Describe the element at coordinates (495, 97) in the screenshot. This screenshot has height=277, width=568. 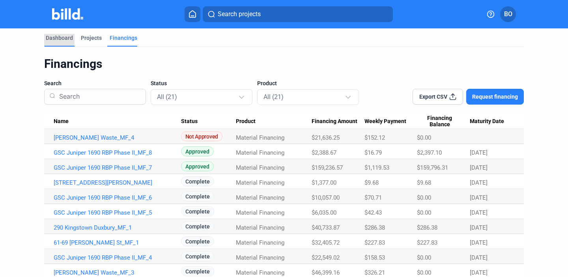
I see `span: Request financing` at that location.